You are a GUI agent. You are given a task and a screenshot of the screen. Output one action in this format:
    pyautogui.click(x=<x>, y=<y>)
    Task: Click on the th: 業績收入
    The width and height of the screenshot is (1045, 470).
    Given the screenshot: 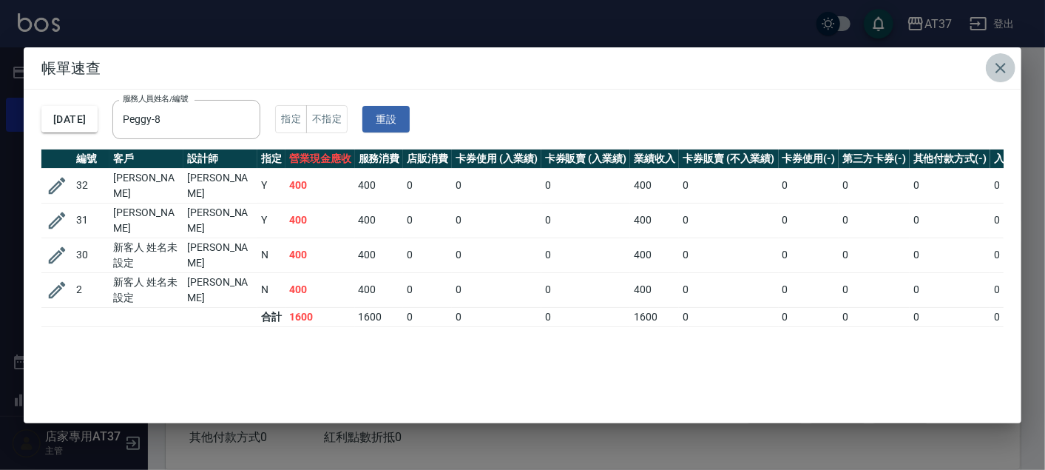 What is the action you would take?
    pyautogui.click(x=654, y=159)
    